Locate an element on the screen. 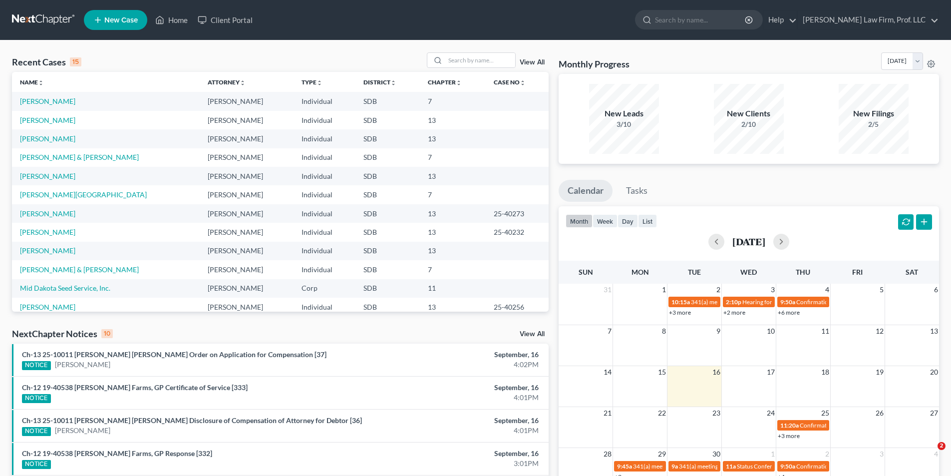 This screenshot has width=951, height=476. div: 4:01PM is located at coordinates (456, 430).